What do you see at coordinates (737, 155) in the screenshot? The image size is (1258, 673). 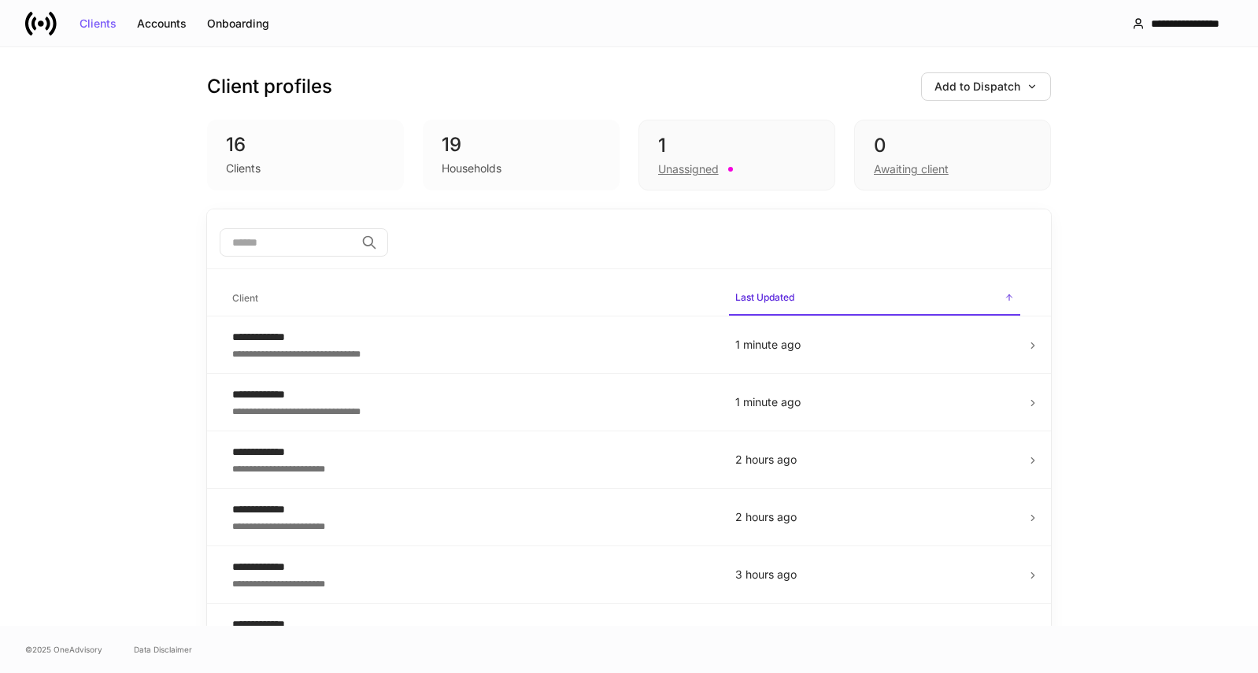 I see `div: 1Unassigned` at bounding box center [737, 155].